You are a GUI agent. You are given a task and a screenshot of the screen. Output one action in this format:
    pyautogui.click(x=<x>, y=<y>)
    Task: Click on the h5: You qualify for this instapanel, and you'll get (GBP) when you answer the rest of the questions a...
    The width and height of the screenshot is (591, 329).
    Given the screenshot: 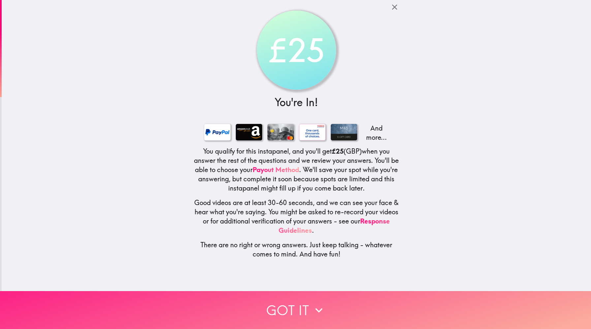 What is the action you would take?
    pyautogui.click(x=296, y=170)
    